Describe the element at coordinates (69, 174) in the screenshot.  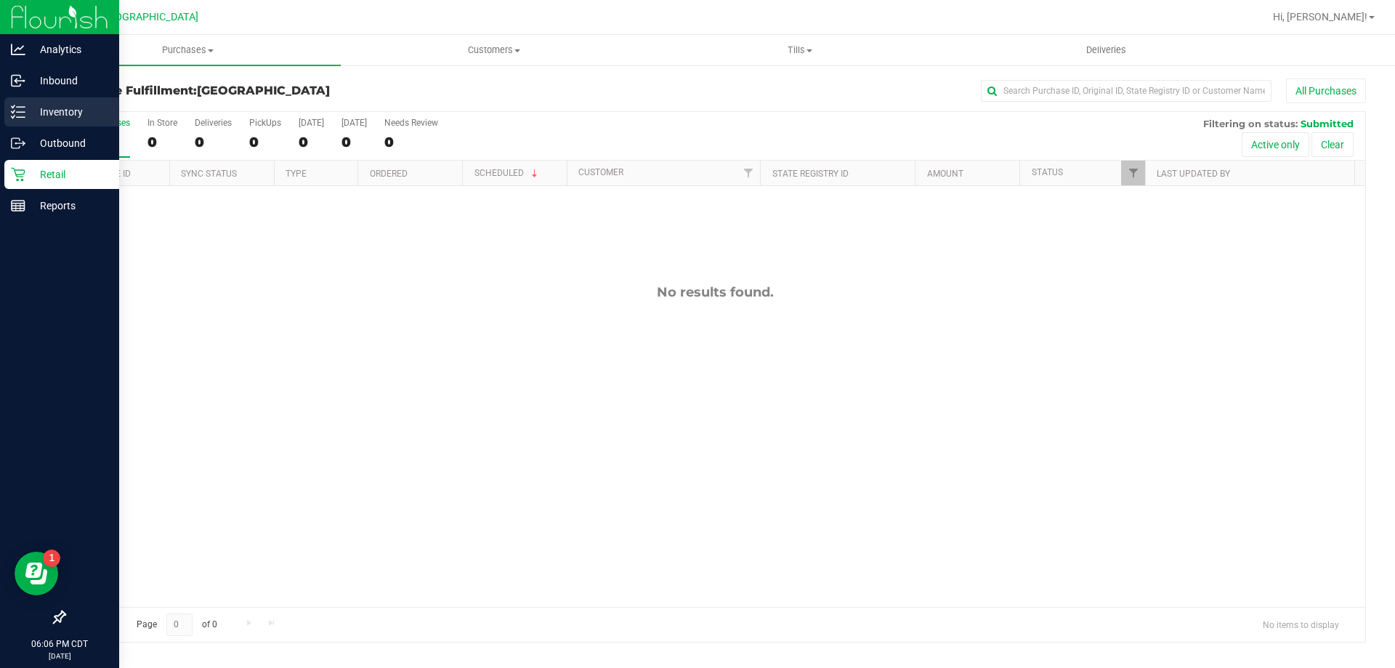
I see `p: Retail` at that location.